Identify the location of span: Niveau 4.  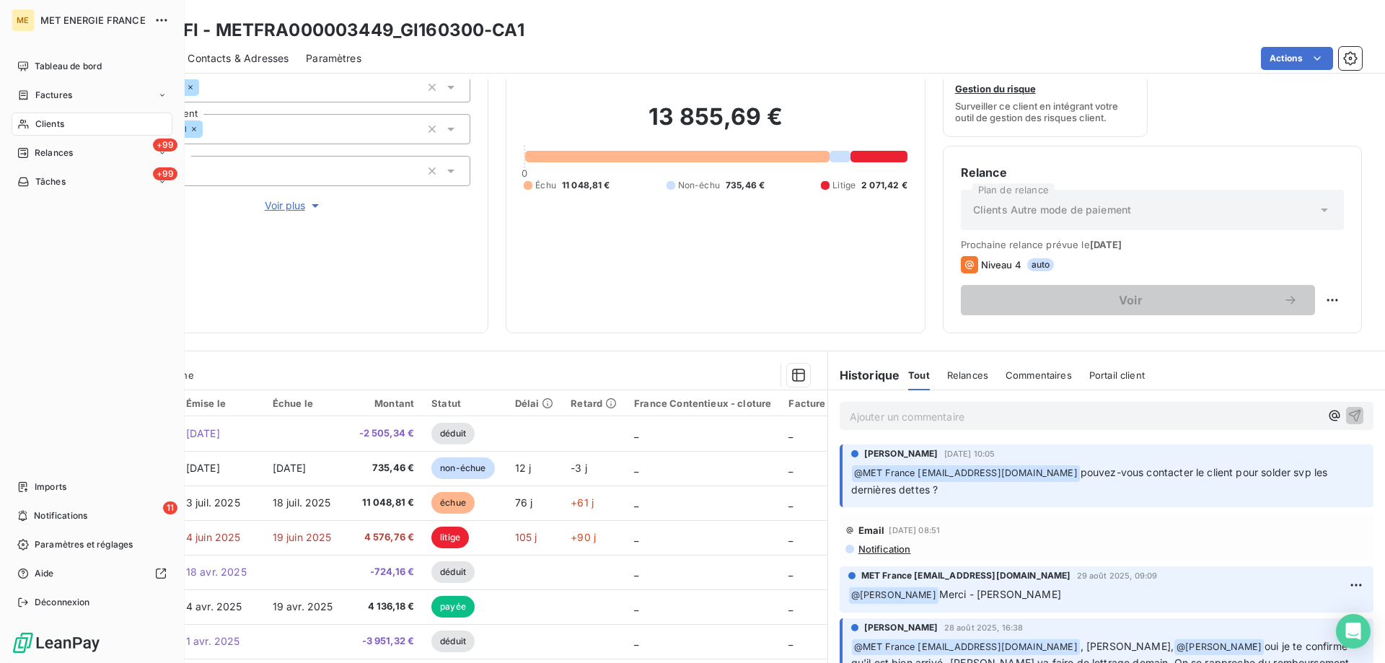
(1001, 265).